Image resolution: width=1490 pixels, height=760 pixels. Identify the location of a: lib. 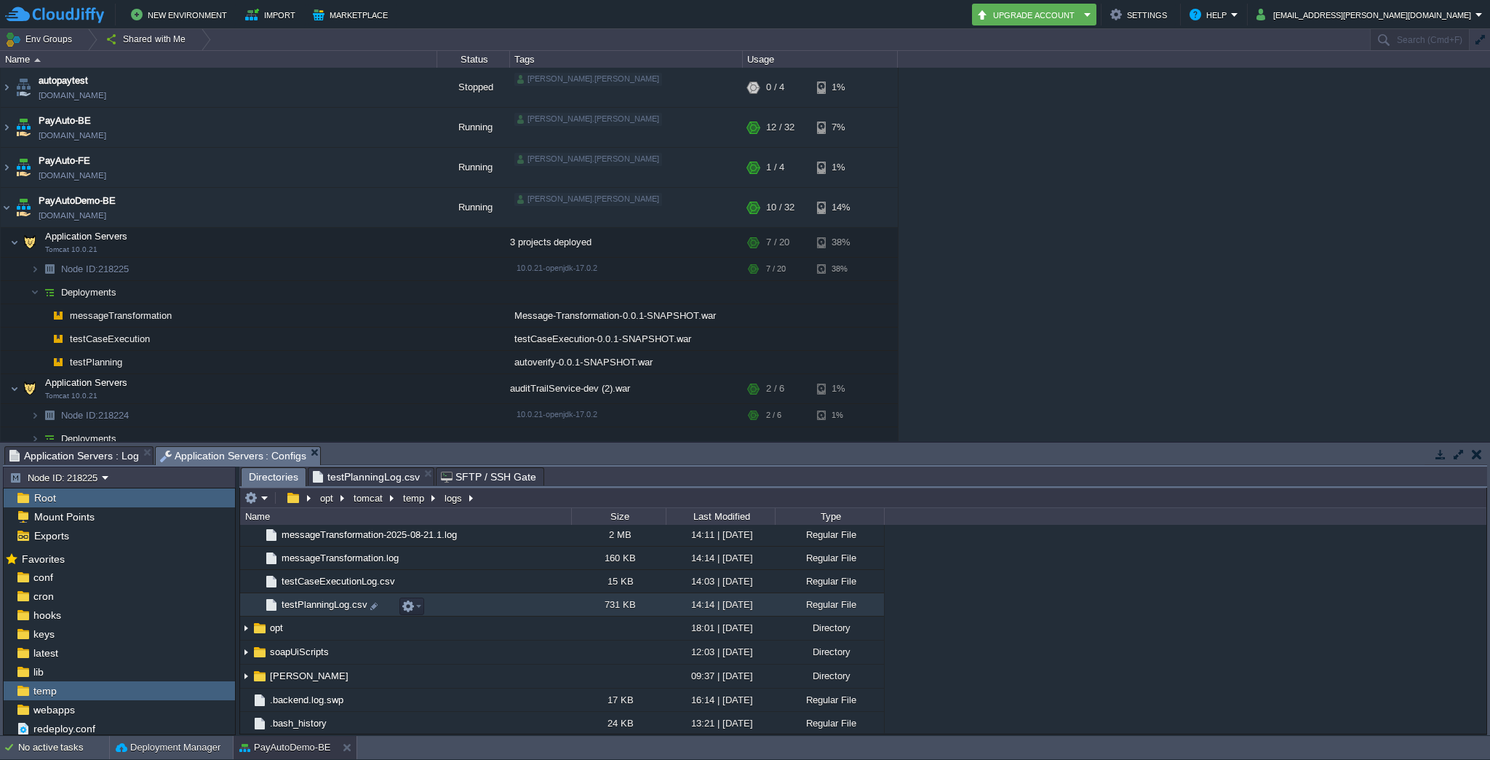
(38, 672).